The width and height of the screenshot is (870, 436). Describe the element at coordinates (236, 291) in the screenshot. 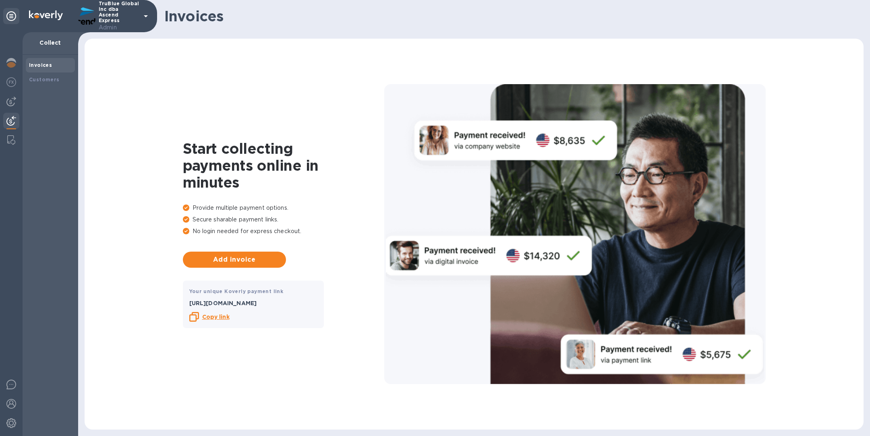

I see `b: Your unique Koverly payment link` at that location.